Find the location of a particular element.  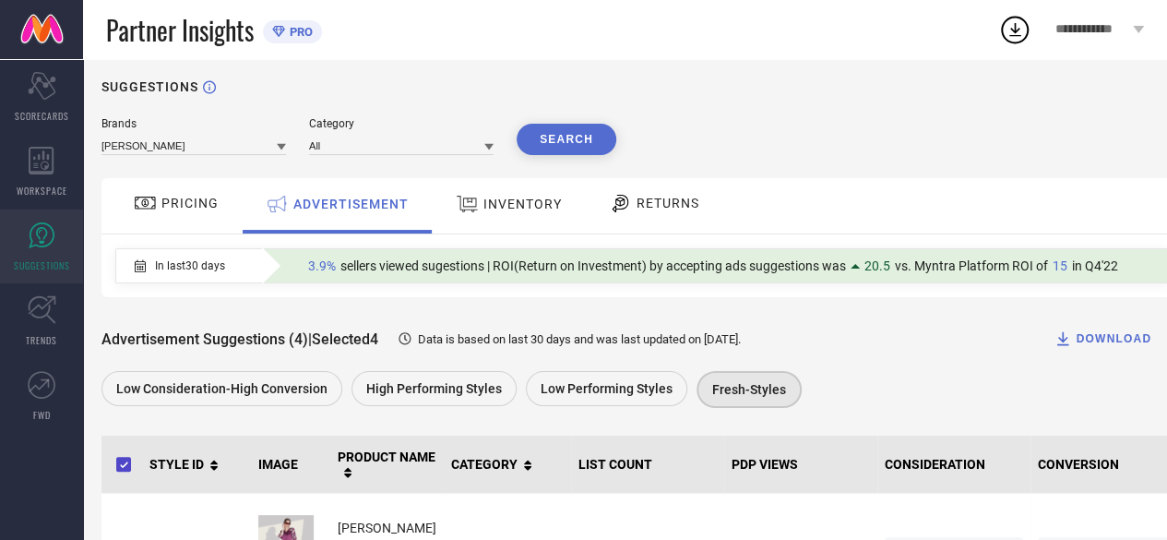

span: PRICING is located at coordinates (190, 203).